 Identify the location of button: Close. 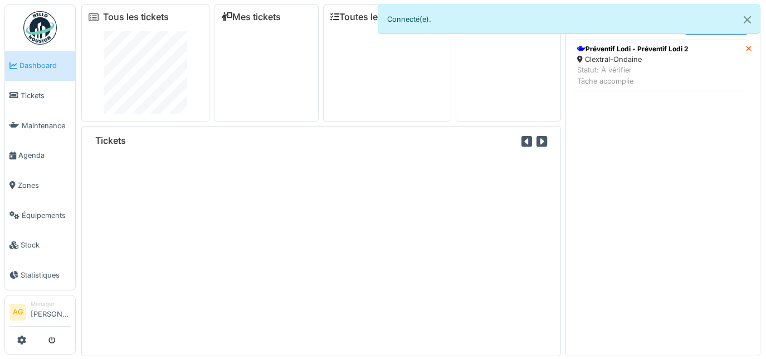
(747, 20).